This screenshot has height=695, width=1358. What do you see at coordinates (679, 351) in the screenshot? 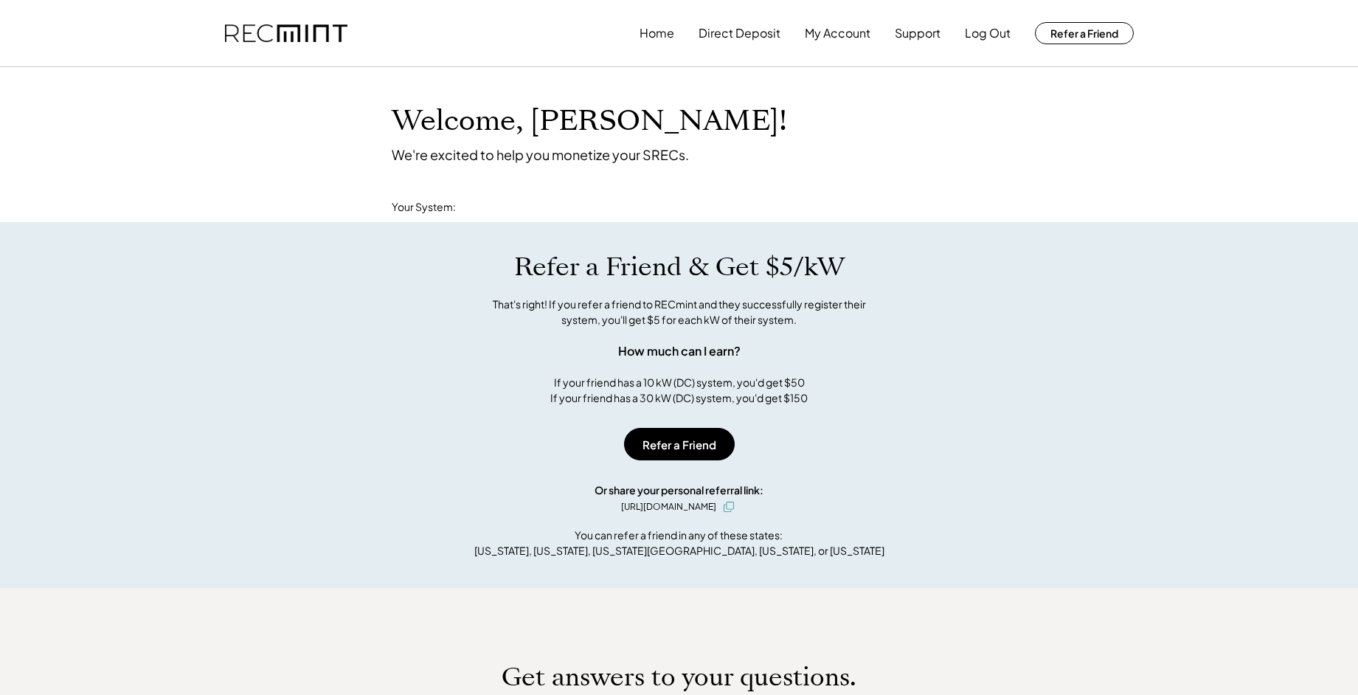
I see `div: How much can I earn?` at bounding box center [679, 351].